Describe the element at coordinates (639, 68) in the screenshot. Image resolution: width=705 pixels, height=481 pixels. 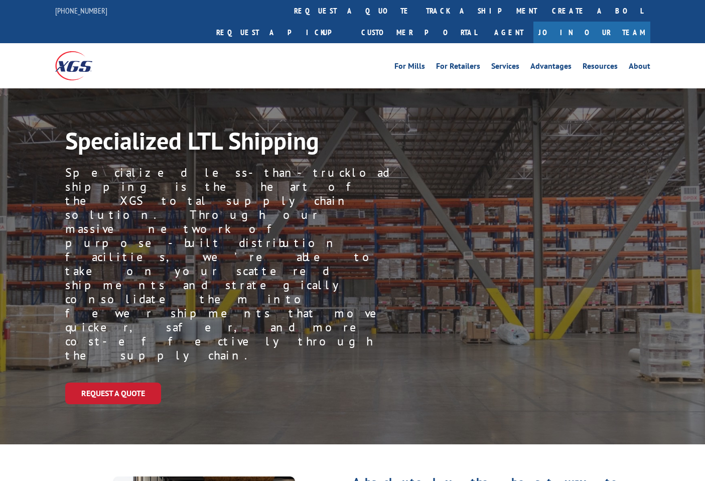
I see `a: About` at that location.